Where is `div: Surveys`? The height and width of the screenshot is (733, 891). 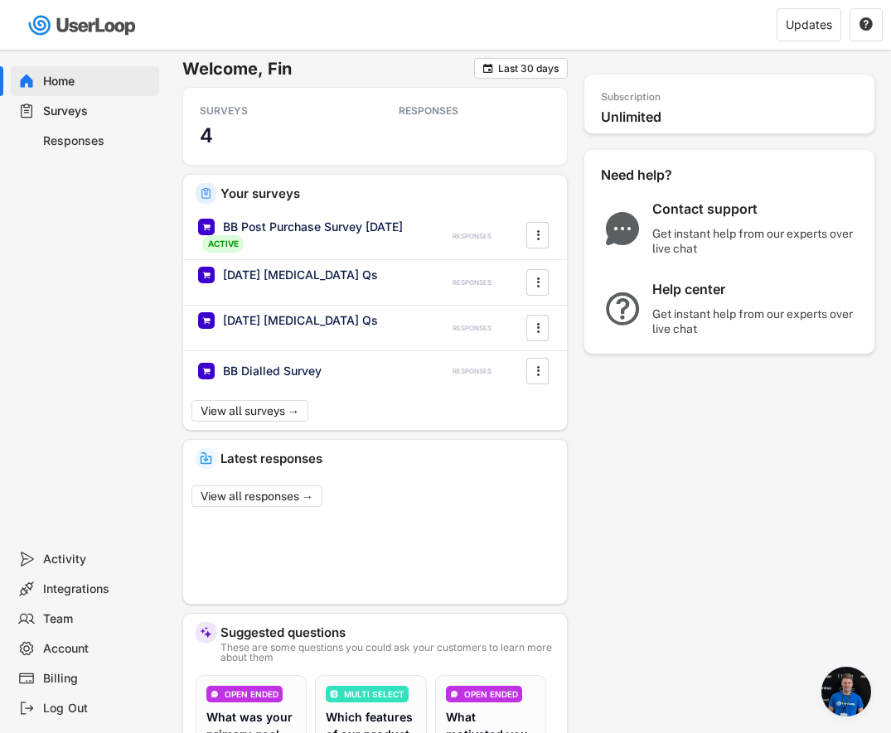 div: Surveys is located at coordinates (98, 111).